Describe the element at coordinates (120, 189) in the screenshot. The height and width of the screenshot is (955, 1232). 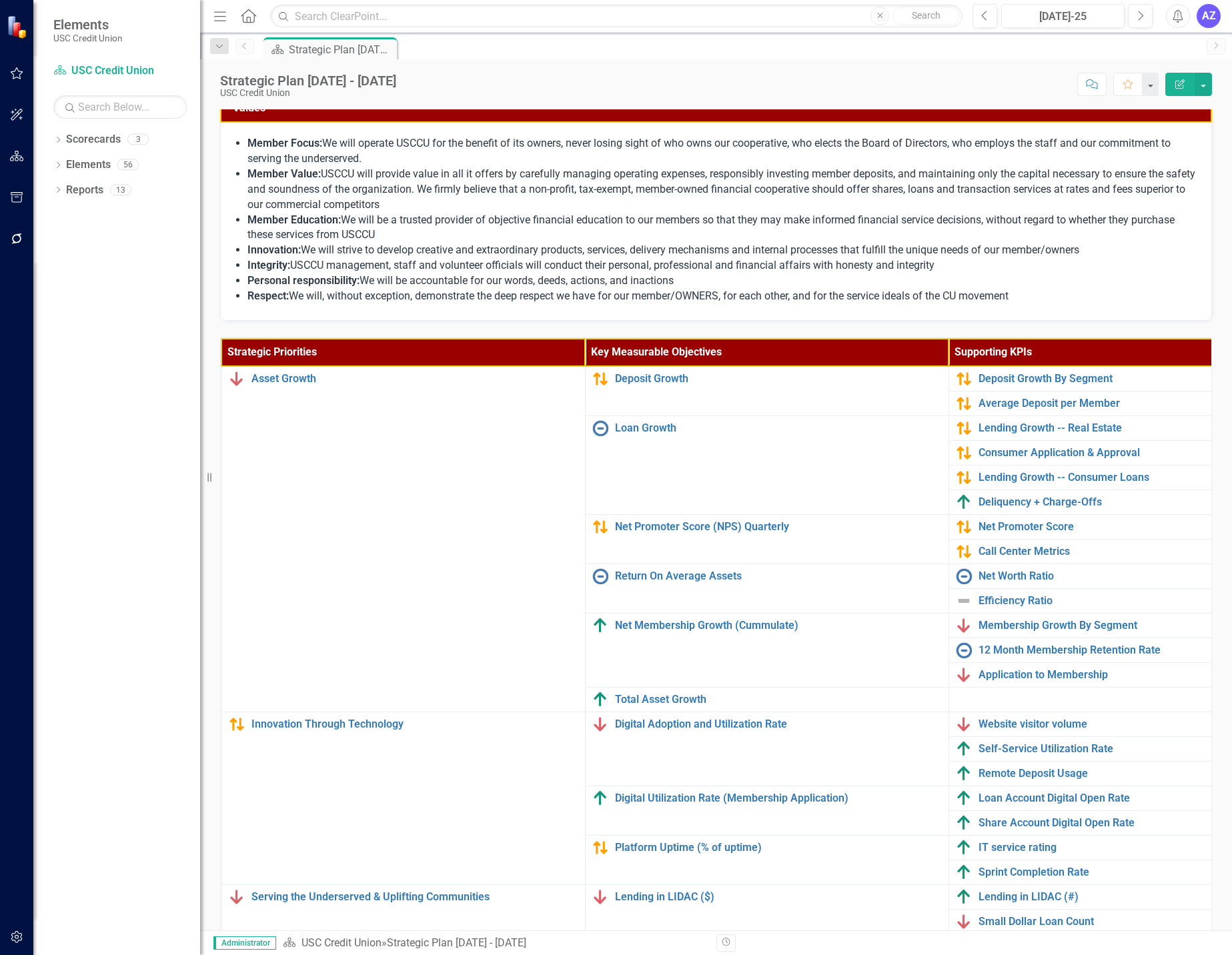
I see `div: 13` at that location.